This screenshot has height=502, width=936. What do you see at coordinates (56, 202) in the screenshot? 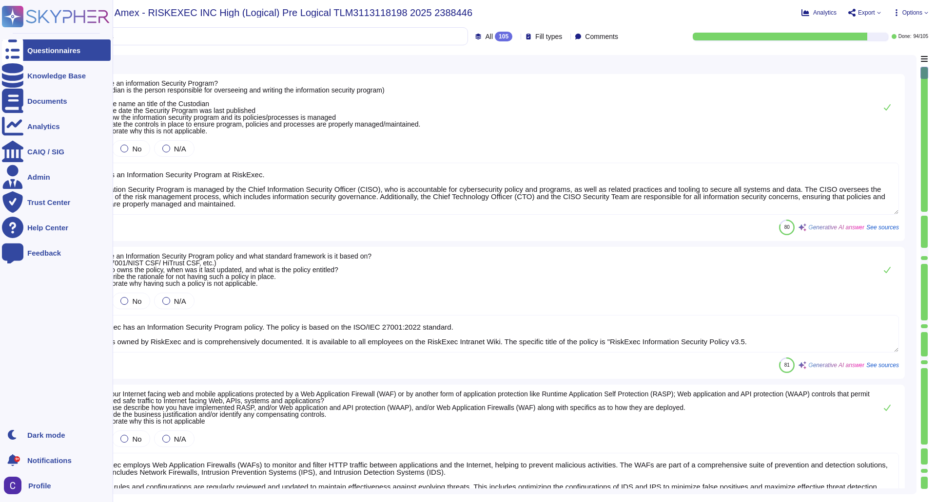
I see `a: Trust Center` at bounding box center [56, 202].